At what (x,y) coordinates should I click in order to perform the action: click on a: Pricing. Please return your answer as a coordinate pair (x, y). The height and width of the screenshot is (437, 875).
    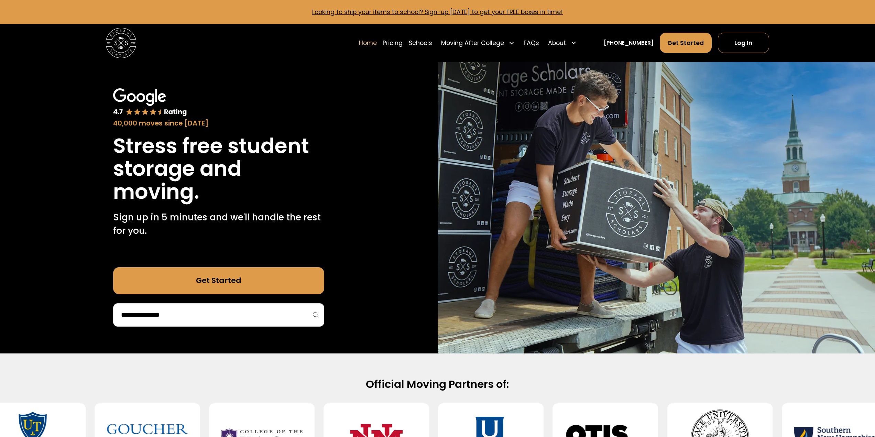
    Looking at the image, I should click on (393, 43).